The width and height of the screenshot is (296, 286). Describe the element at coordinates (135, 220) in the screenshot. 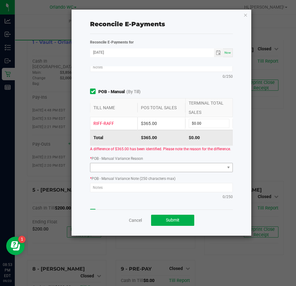

I see `a: Cancel` at that location.